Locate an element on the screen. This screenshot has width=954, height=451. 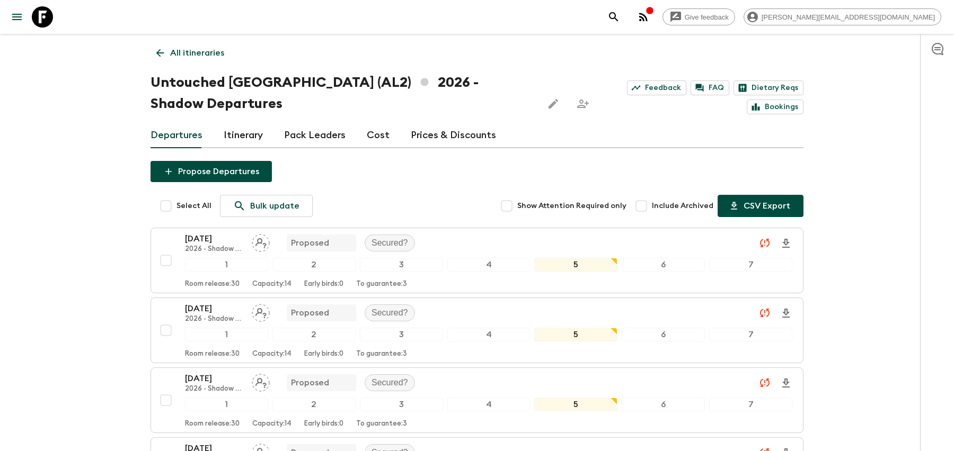
span: Share this itinerary is located at coordinates (583, 104).